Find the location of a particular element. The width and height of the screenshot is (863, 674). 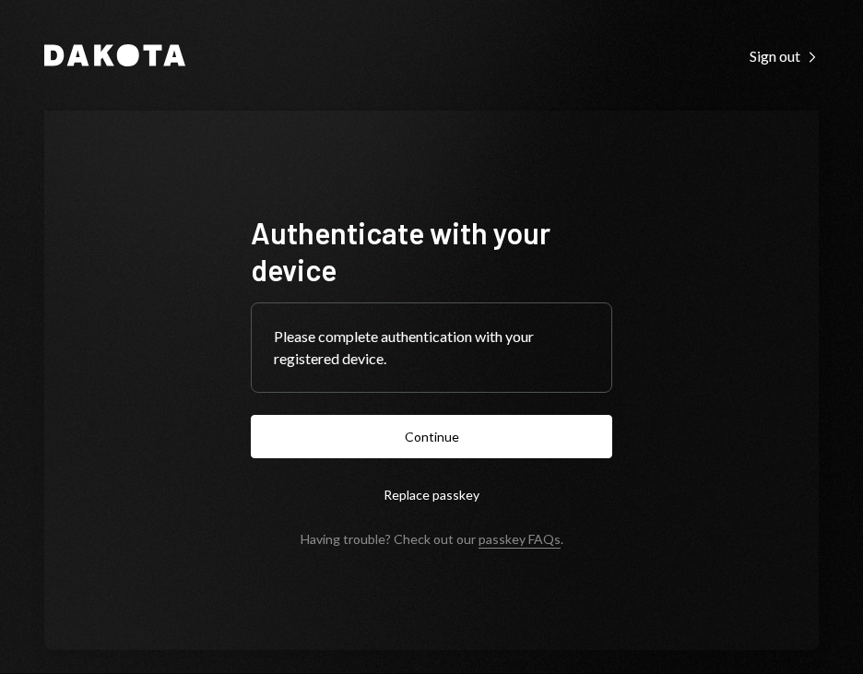

a: Sign out is located at coordinates (784, 55).